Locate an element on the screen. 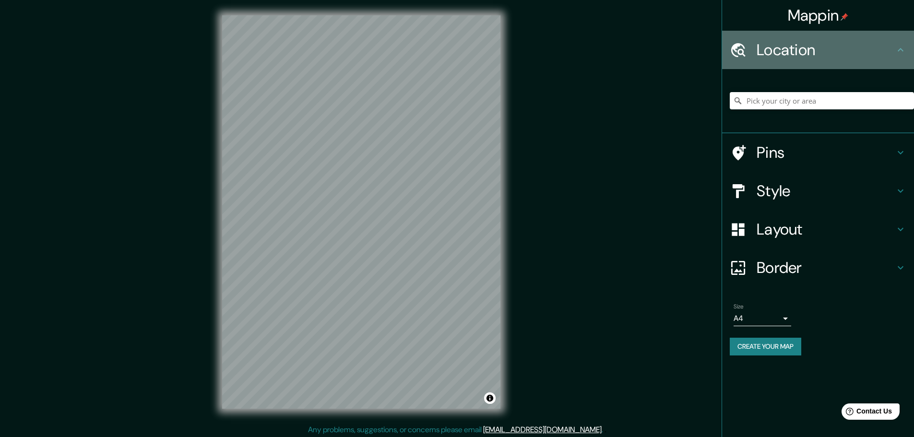 The image size is (914, 437). span: Contact Us is located at coordinates (46, 12).